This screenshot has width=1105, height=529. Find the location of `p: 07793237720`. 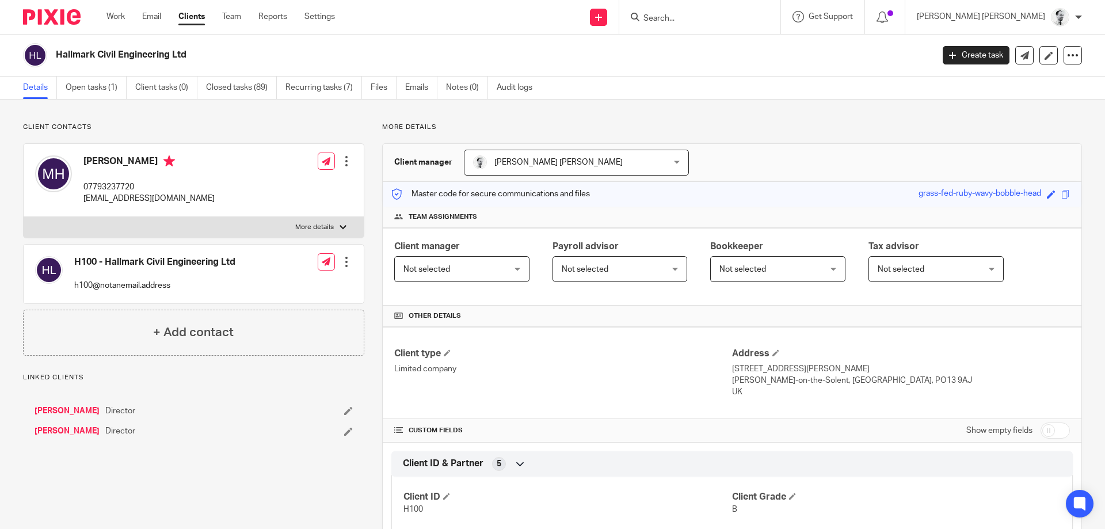

p: 07793237720 is located at coordinates (149, 187).